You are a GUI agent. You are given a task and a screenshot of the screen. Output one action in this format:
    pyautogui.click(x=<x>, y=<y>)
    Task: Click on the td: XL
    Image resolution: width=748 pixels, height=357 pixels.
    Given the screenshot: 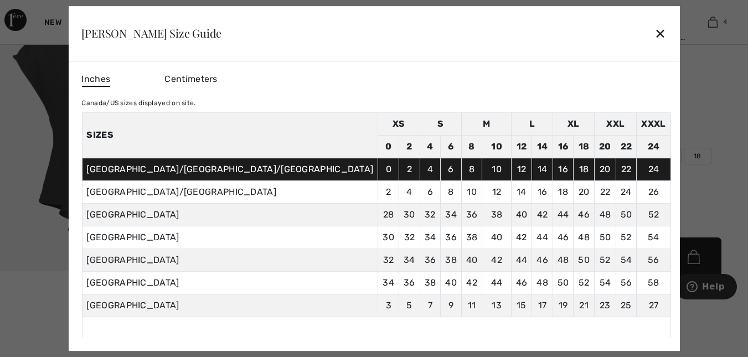 What is the action you would take?
    pyautogui.click(x=573, y=124)
    